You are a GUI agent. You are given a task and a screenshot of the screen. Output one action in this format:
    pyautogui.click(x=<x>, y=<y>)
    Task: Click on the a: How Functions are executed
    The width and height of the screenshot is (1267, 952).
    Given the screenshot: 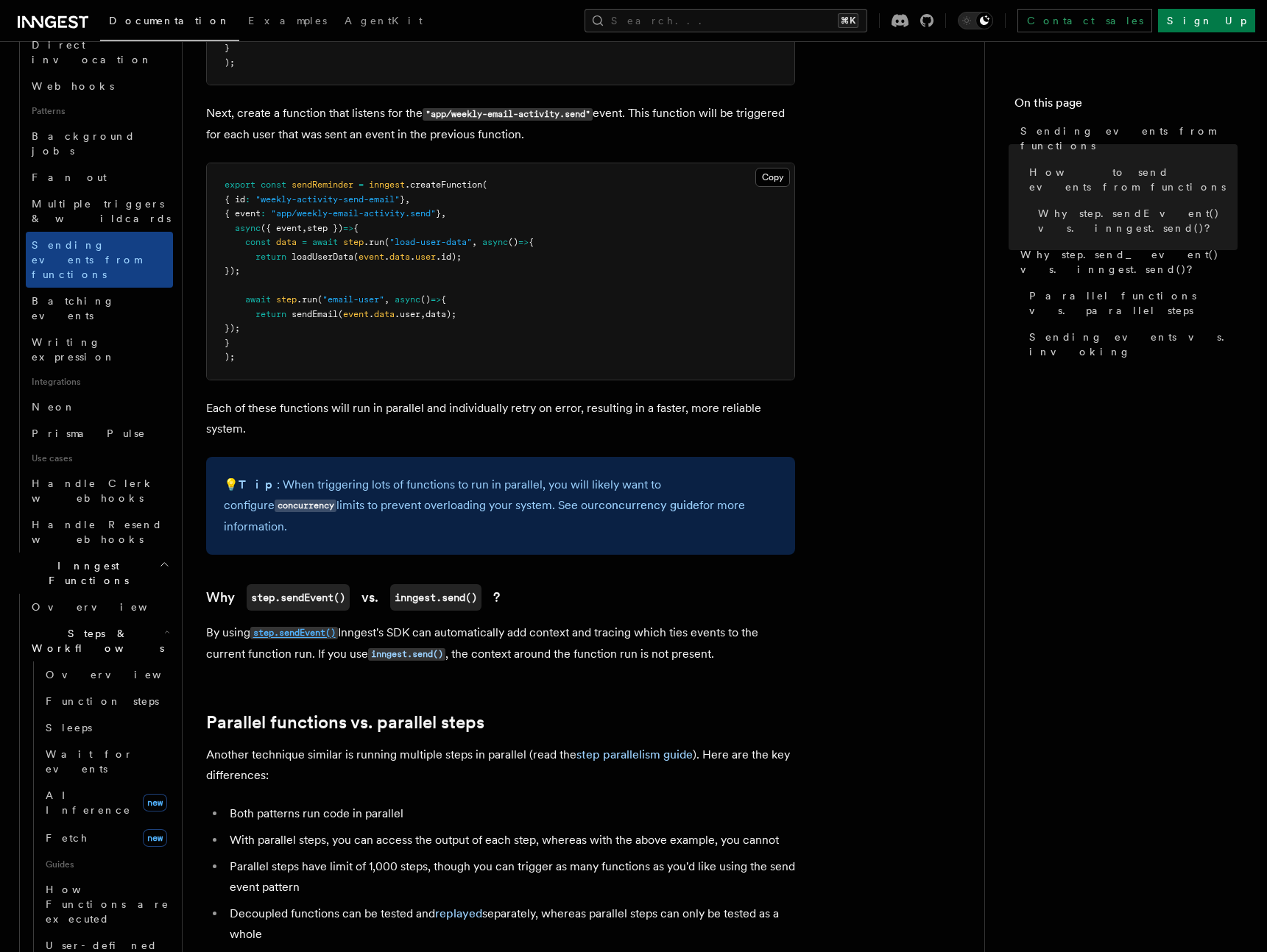 What is the action you would take?
    pyautogui.click(x=106, y=904)
    